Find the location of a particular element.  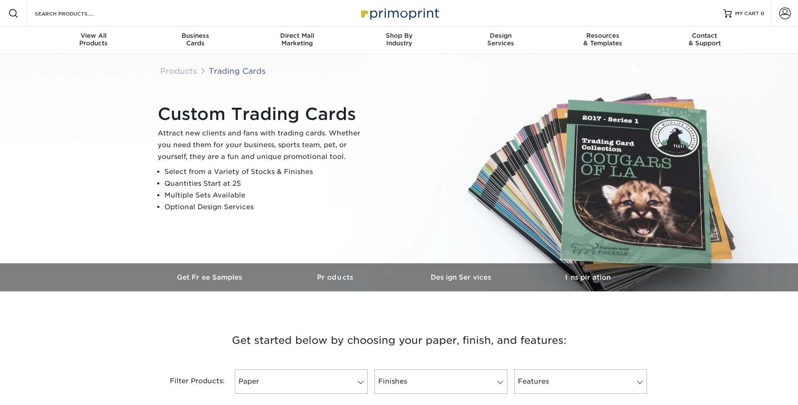

div: Services is located at coordinates (500, 39).